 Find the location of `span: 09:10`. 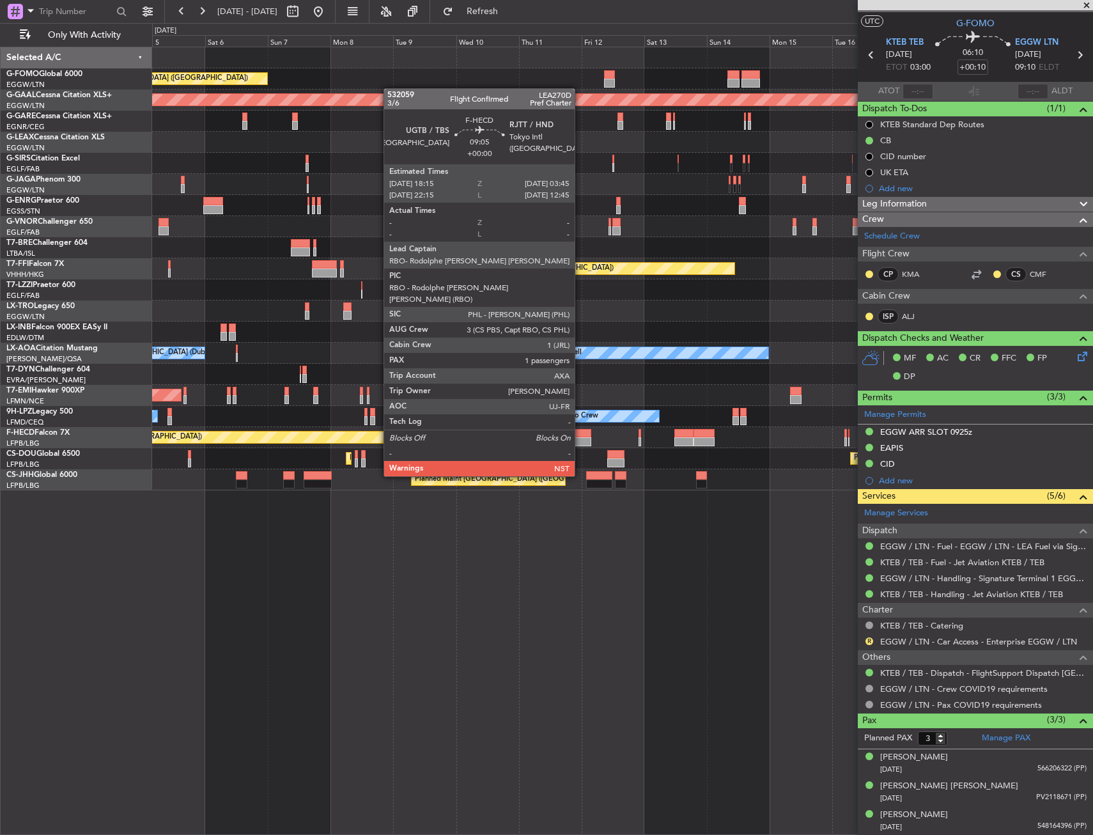

span: 09:10 is located at coordinates (1025, 68).